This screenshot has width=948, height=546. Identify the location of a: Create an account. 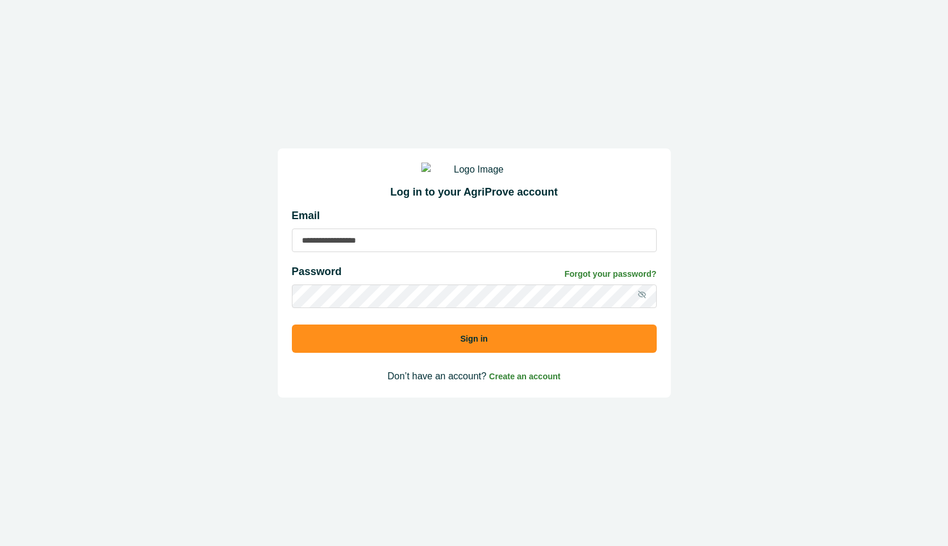
(524, 375).